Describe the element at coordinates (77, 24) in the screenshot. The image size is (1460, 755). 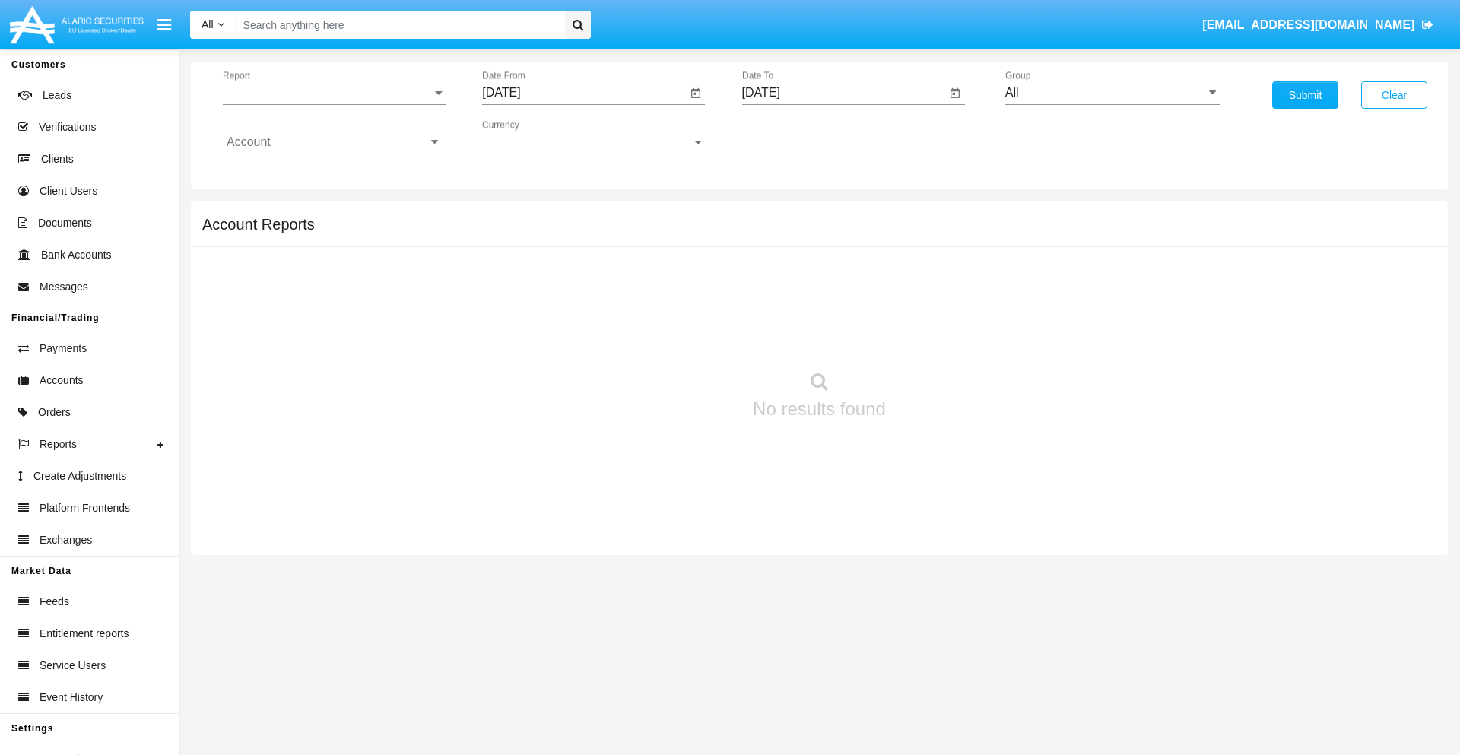
I see `img: Logo image` at that location.